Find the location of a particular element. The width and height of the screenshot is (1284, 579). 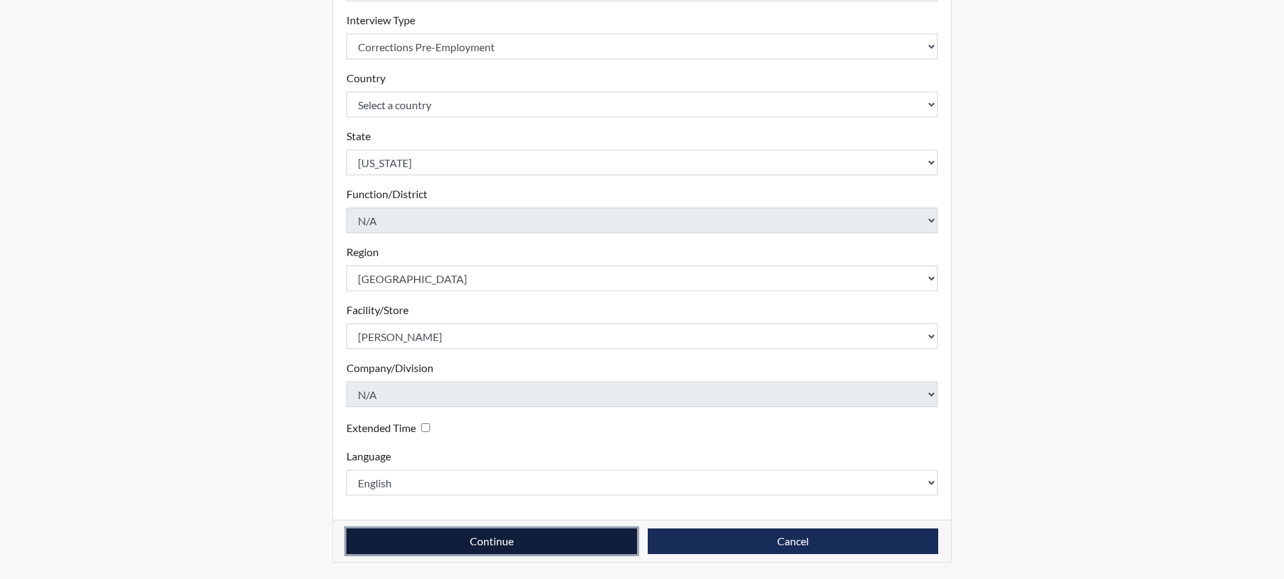

label: Region is located at coordinates (362, 252).